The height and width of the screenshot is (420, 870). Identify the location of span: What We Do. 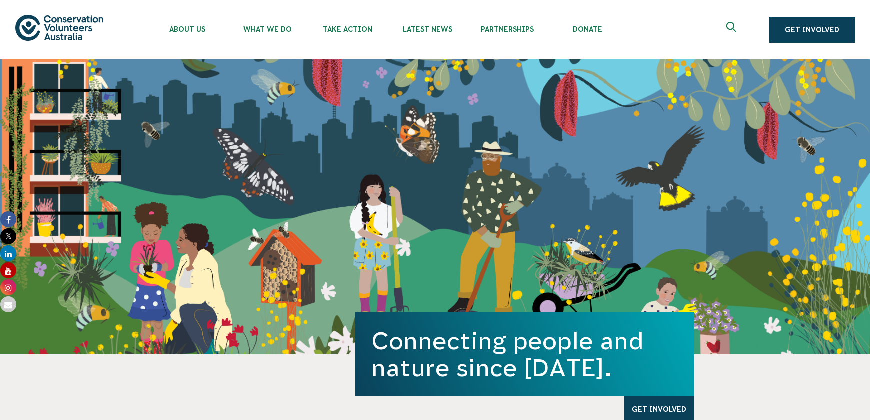
(267, 29).